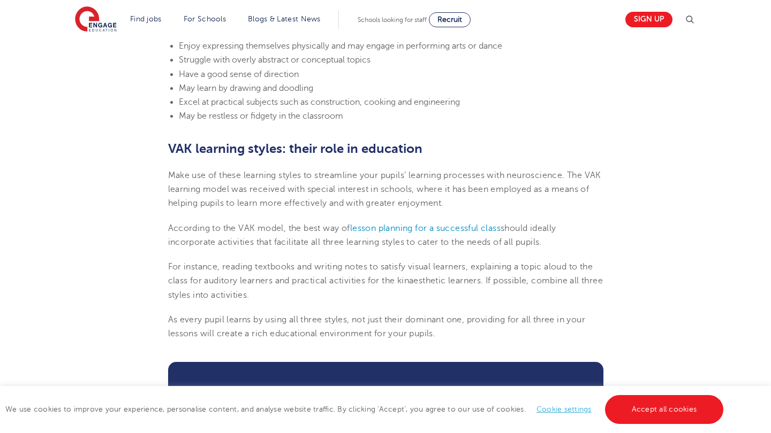 The height and width of the screenshot is (433, 771). Describe the element at coordinates (239, 74) in the screenshot. I see `span: Have a good sense of direction` at that location.